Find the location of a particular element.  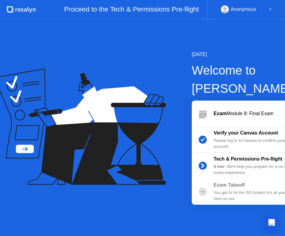

b: Exam Takeoff is located at coordinates (229, 185).